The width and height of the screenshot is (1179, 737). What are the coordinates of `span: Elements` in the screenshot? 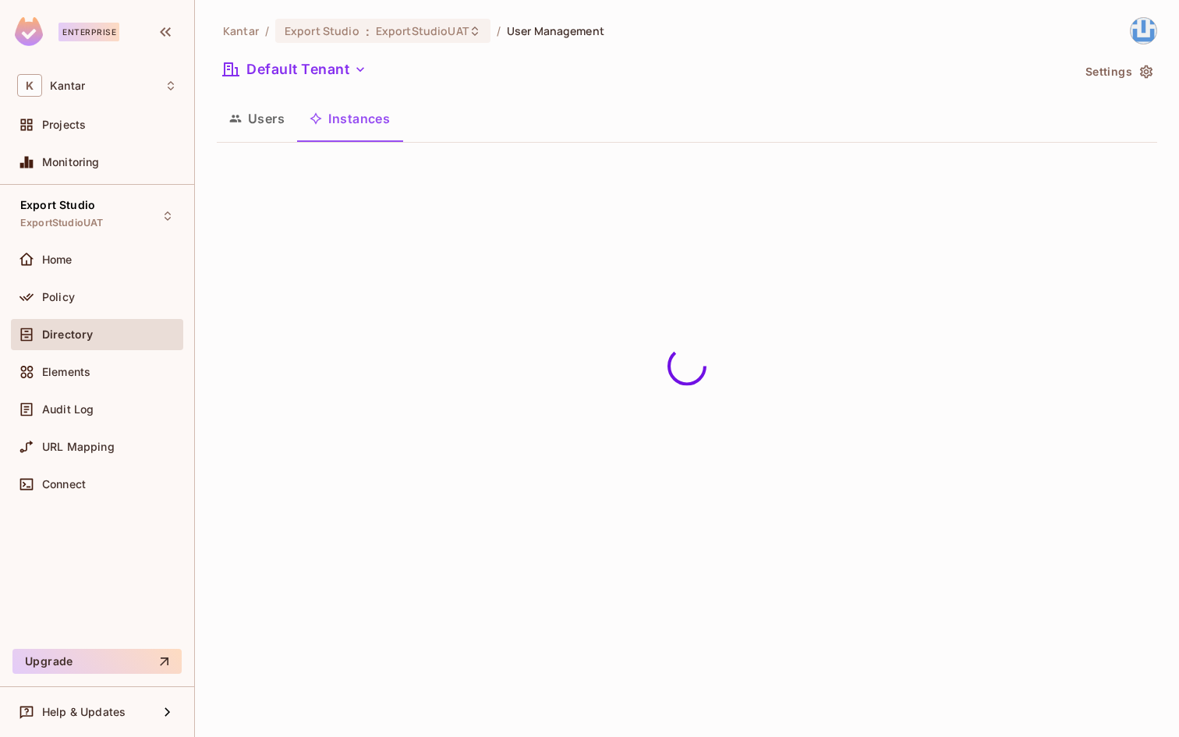 It's located at (66, 372).